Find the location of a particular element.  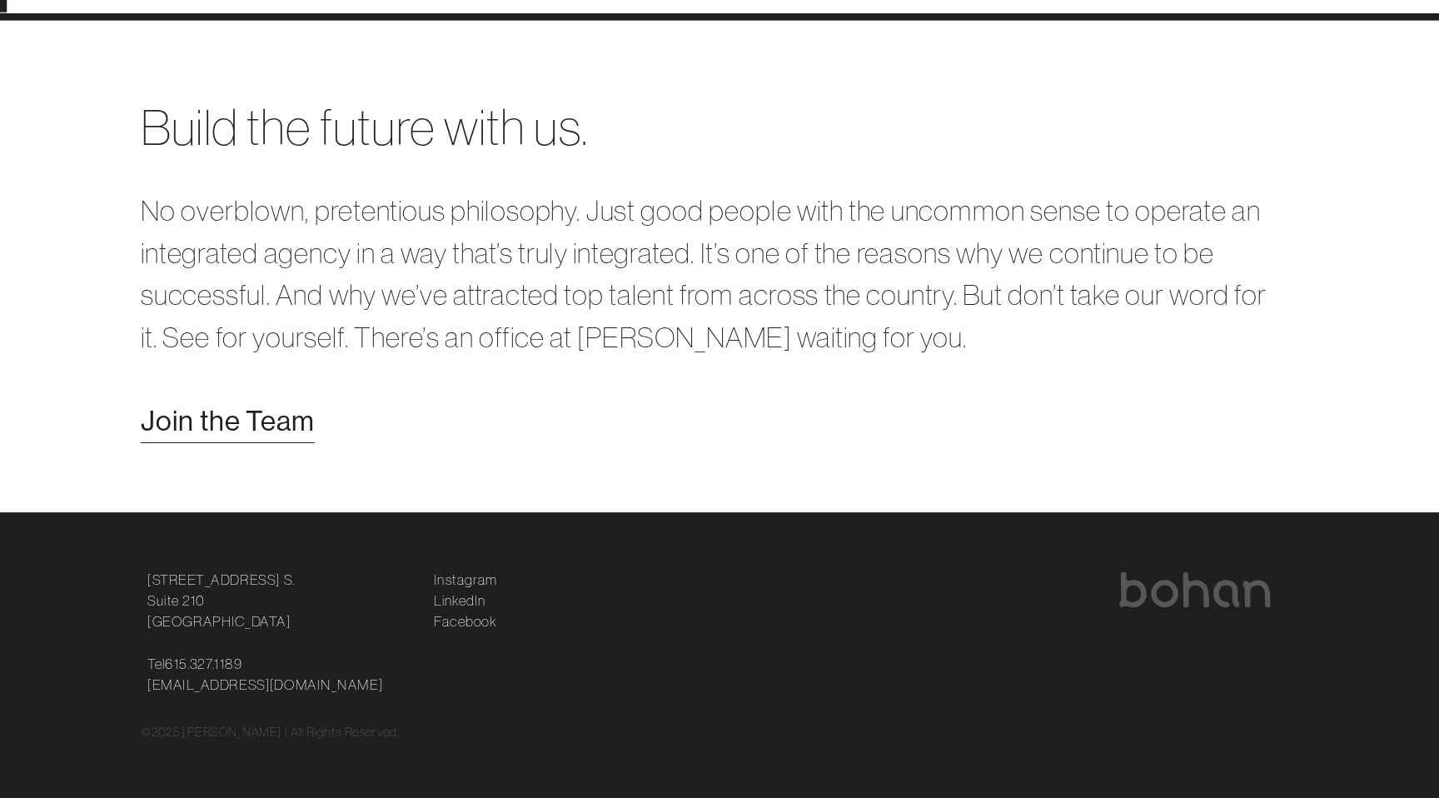

p: No overblown, pretentious philosophy. Just good people with the uncommon sense to operate an inte... is located at coordinates (720, 301).